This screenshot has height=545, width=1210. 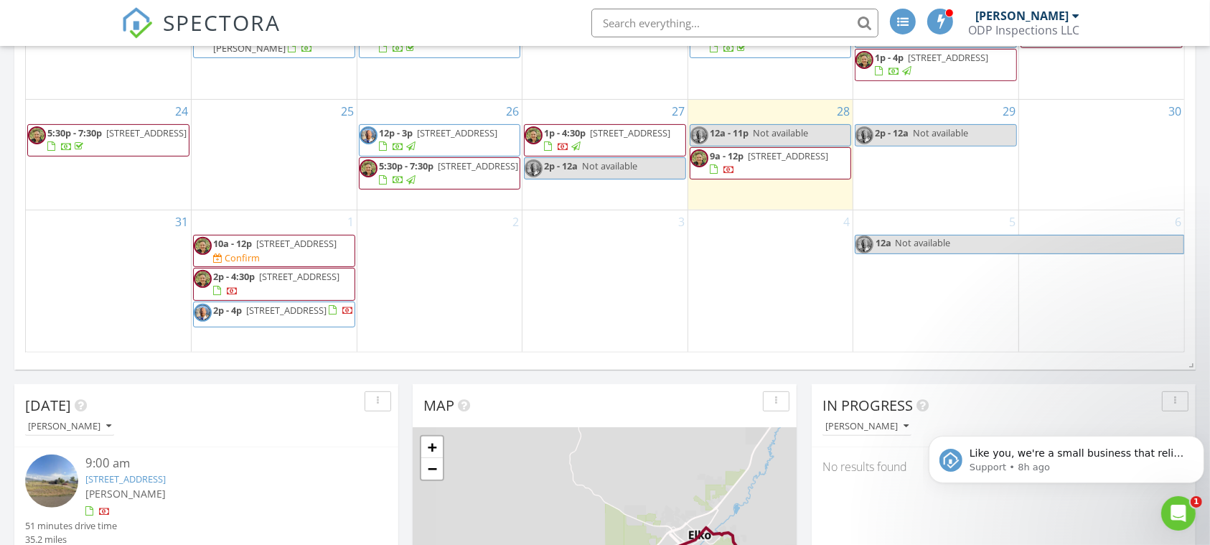 What do you see at coordinates (137, 23) in the screenshot?
I see `img: The Best Home Inspection Software - Spectora` at bounding box center [137, 23].